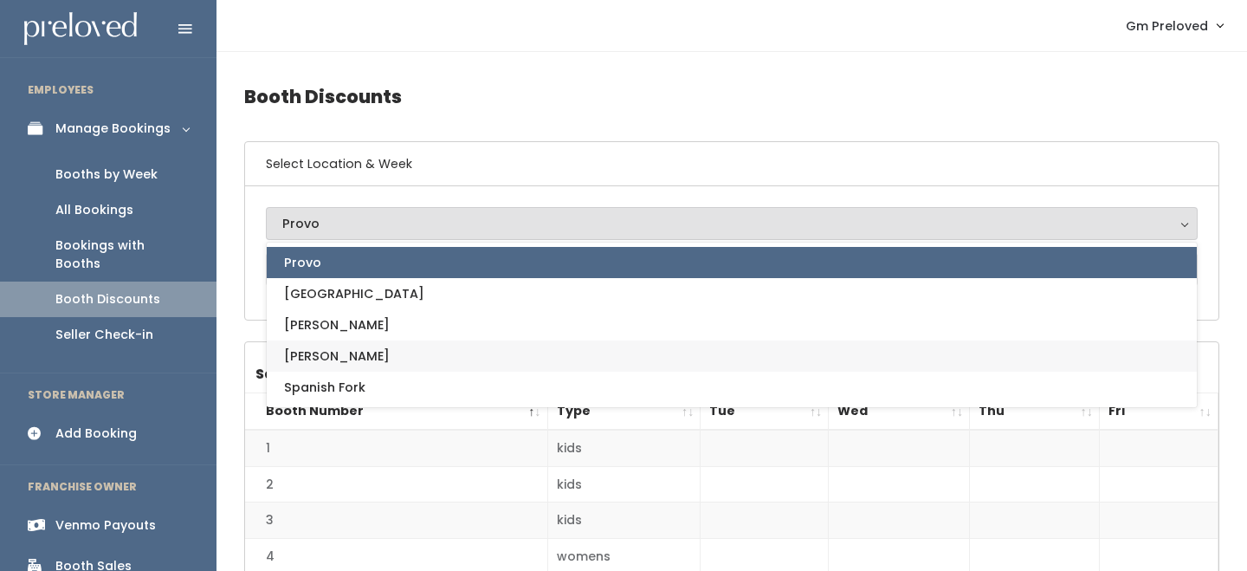  Describe the element at coordinates (302, 262) in the screenshot. I see `span: Provo` at that location.